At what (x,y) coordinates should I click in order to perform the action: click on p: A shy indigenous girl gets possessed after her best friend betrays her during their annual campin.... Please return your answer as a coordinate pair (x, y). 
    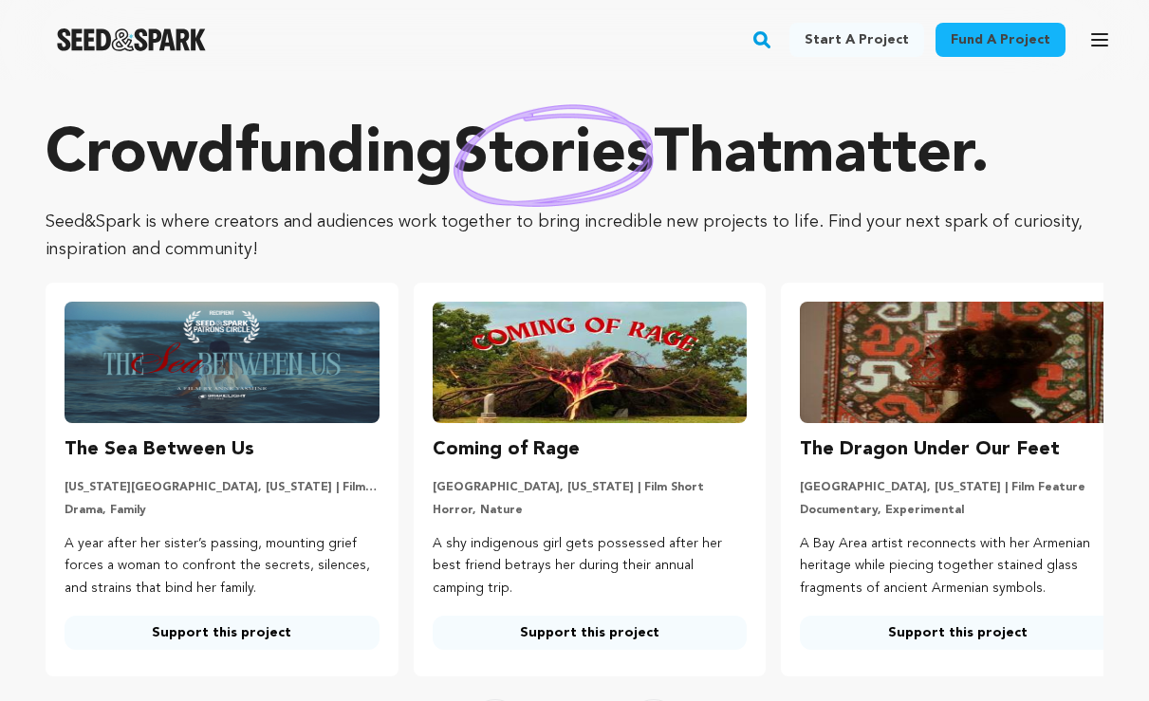
    Looking at the image, I should click on (590, 567).